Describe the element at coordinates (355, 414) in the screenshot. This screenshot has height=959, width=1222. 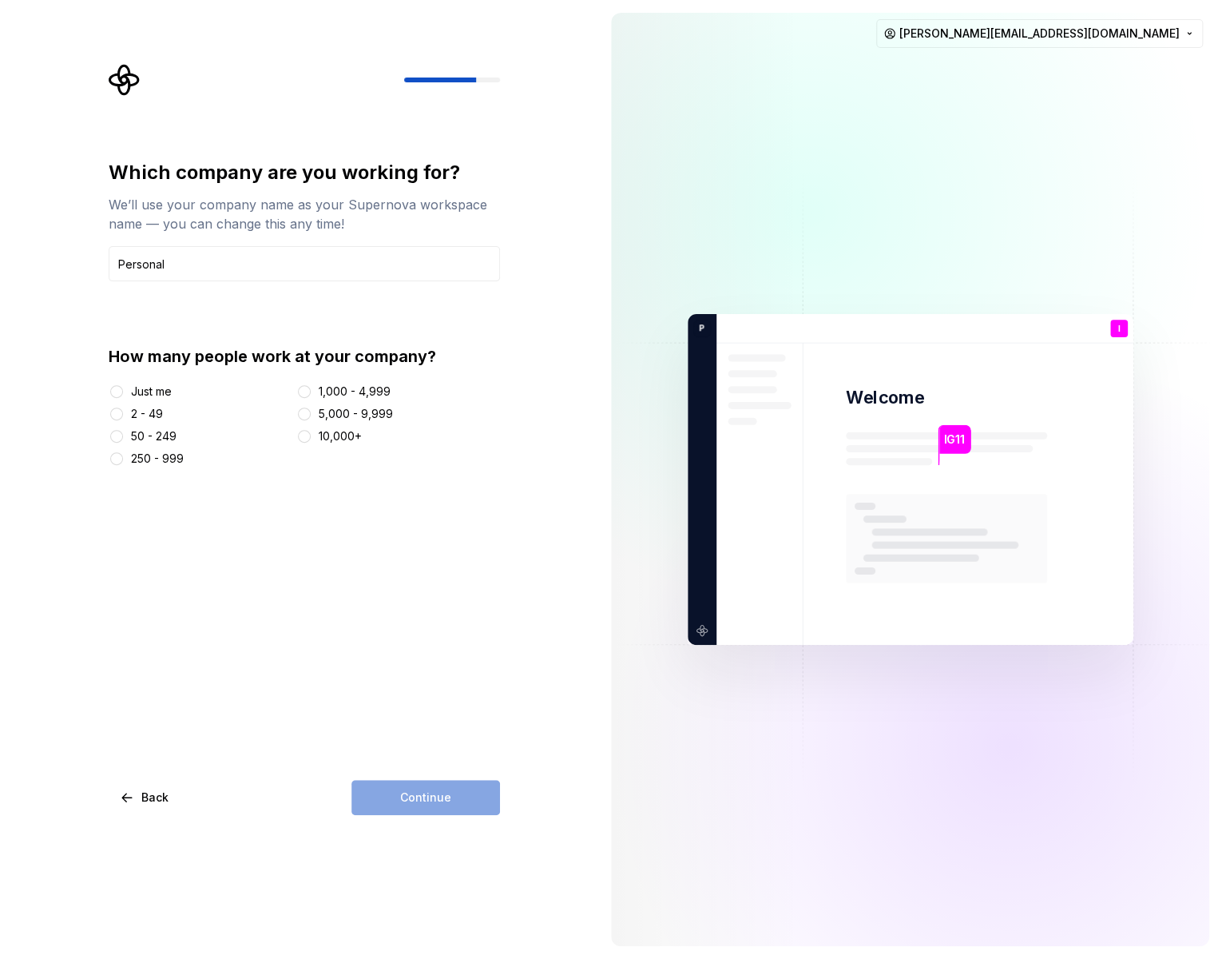
I see `div: 5,000 - 9,999` at that location.